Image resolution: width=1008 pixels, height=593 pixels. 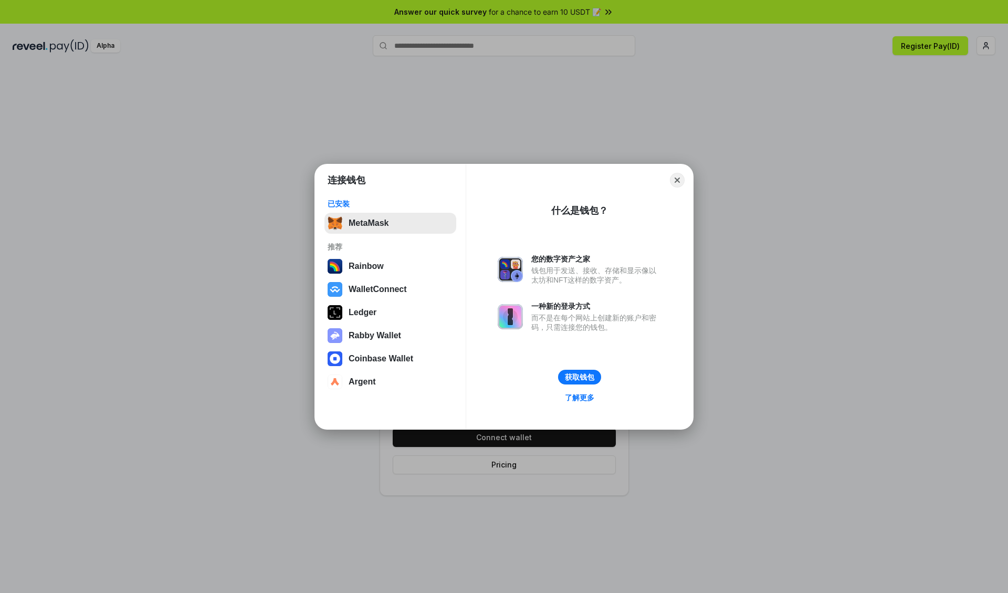 I want to click on div: MetaMask, so click(x=369, y=223).